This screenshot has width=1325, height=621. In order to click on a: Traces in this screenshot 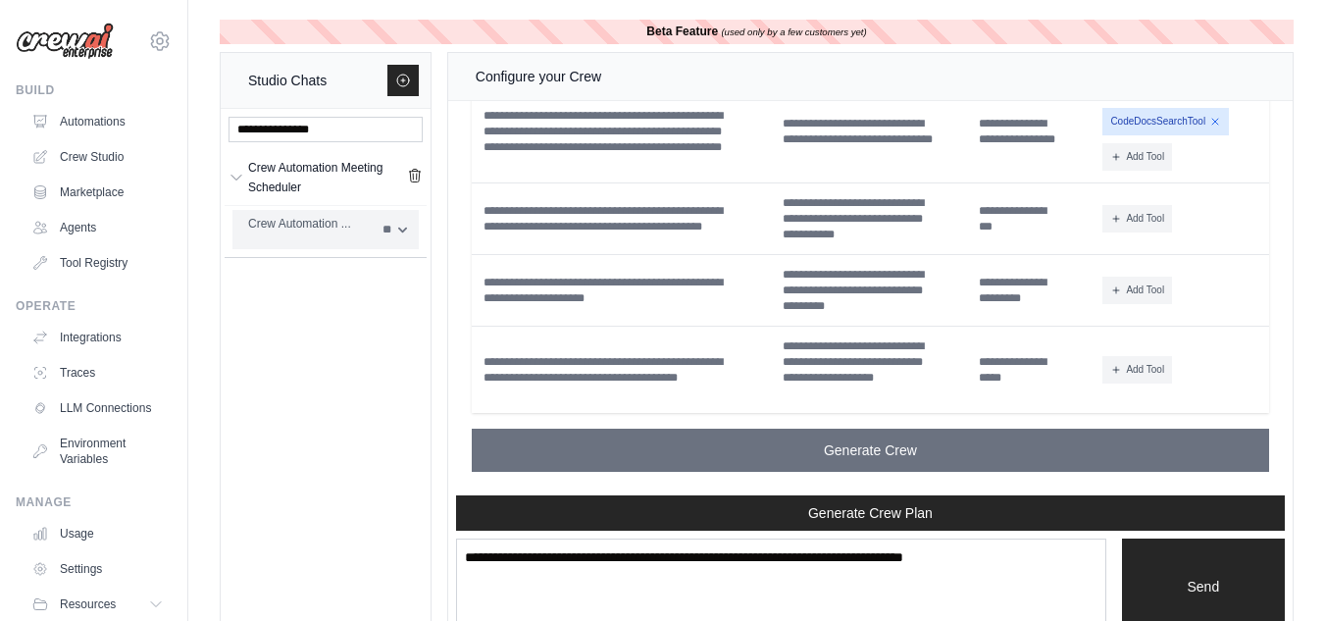, I will do `click(97, 373)`.